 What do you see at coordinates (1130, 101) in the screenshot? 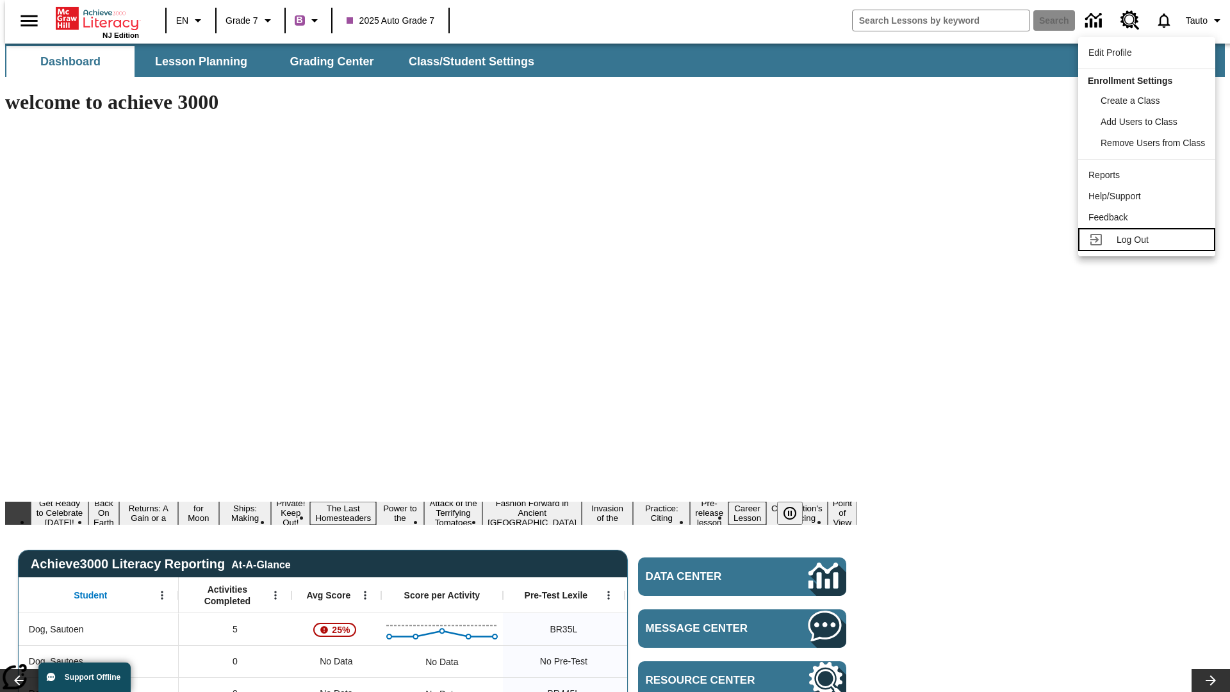
I see `span: Create a Class` at bounding box center [1130, 101].